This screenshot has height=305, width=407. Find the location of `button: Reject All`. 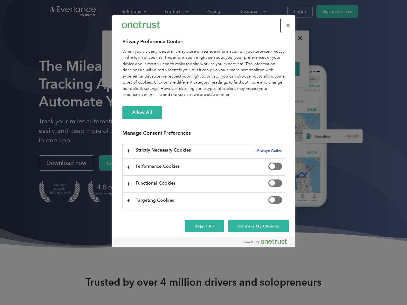

button: Reject All is located at coordinates (204, 226).